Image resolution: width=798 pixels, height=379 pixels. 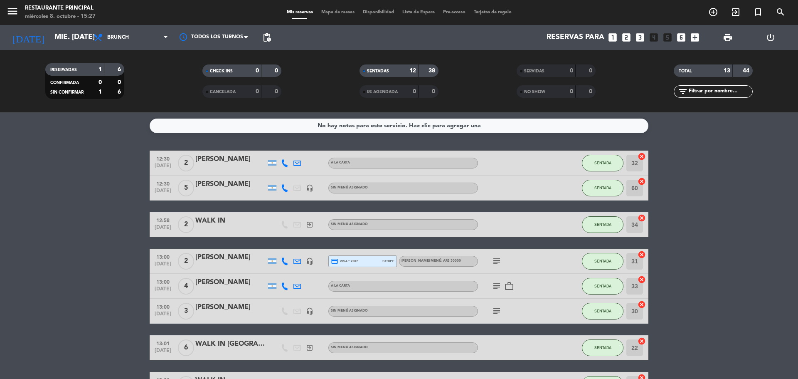 What do you see at coordinates (335, 261) in the screenshot?
I see `i: credit_card` at bounding box center [335, 261].